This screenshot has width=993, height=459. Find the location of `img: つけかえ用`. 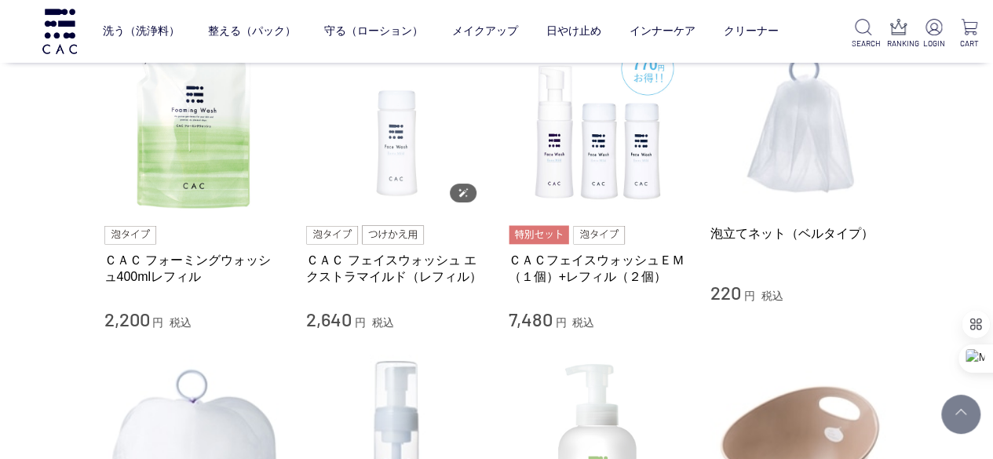

img: つけかえ用 is located at coordinates (392, 235).